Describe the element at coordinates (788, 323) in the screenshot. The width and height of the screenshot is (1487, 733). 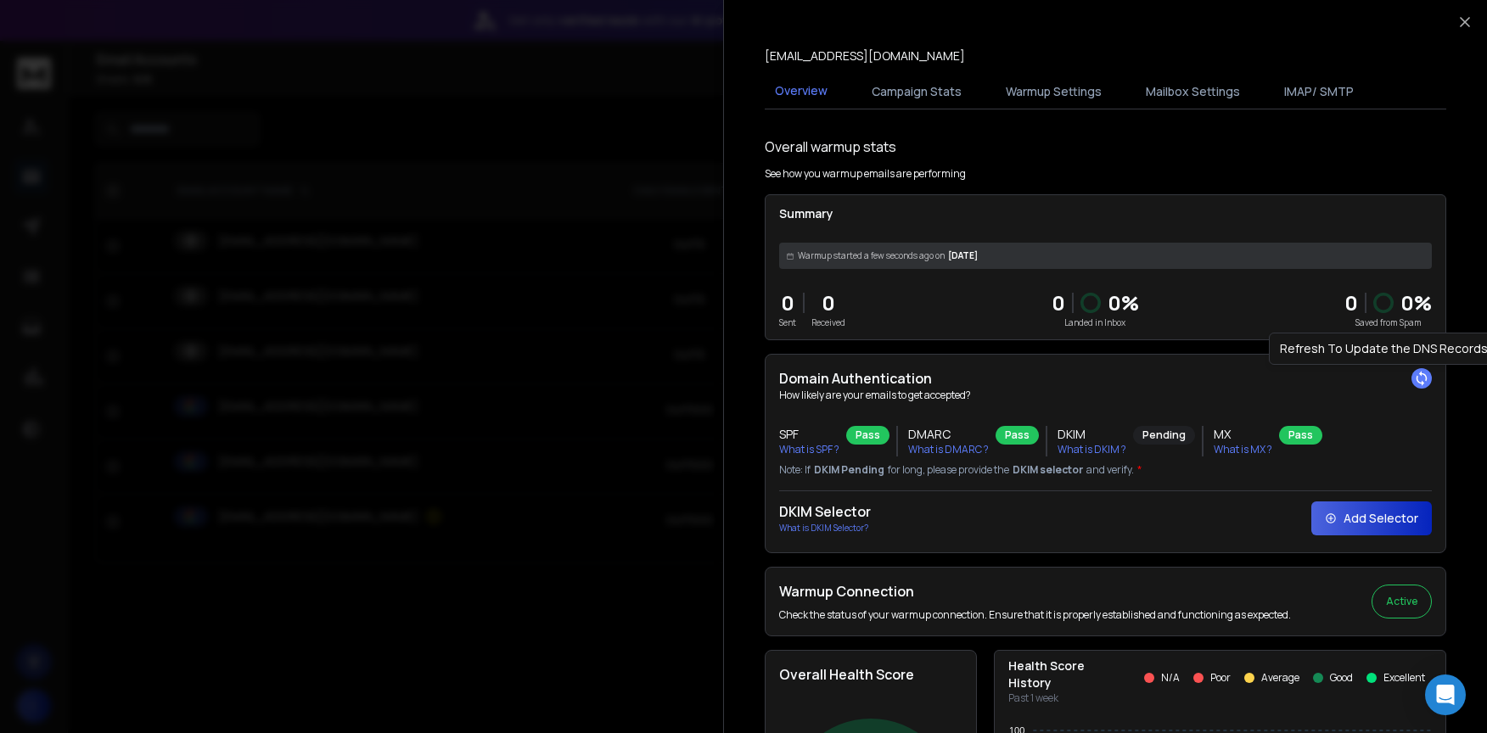
I see `p: Sent` at that location.